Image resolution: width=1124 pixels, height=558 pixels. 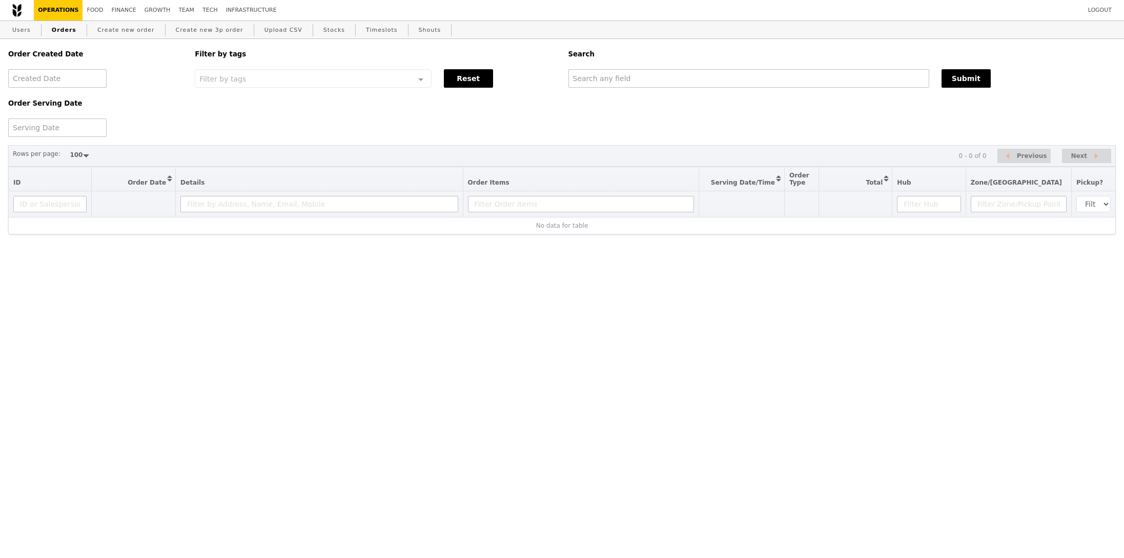 What do you see at coordinates (1019, 204) in the screenshot?
I see `input: Filter Zone/Pickup Point` at bounding box center [1019, 204].